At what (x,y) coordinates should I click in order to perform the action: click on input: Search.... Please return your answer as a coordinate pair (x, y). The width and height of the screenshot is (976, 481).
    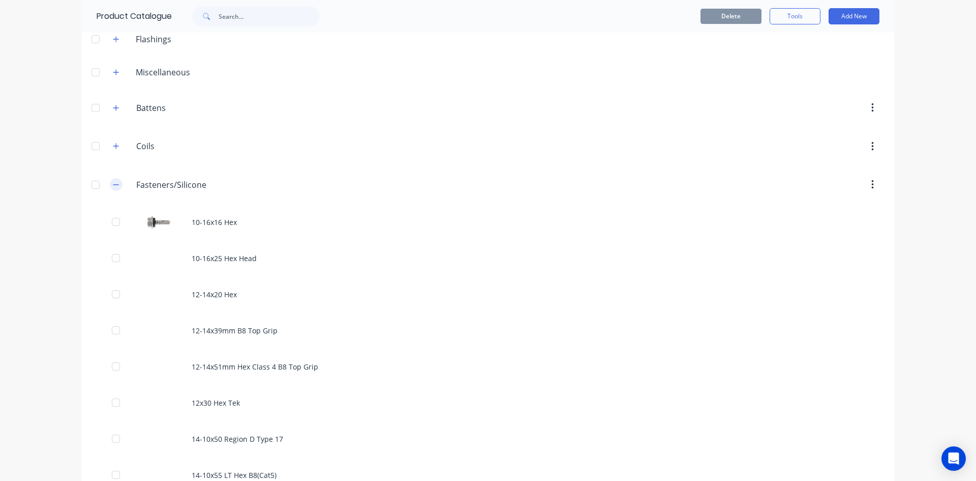
    Looking at the image, I should click on (269, 16).